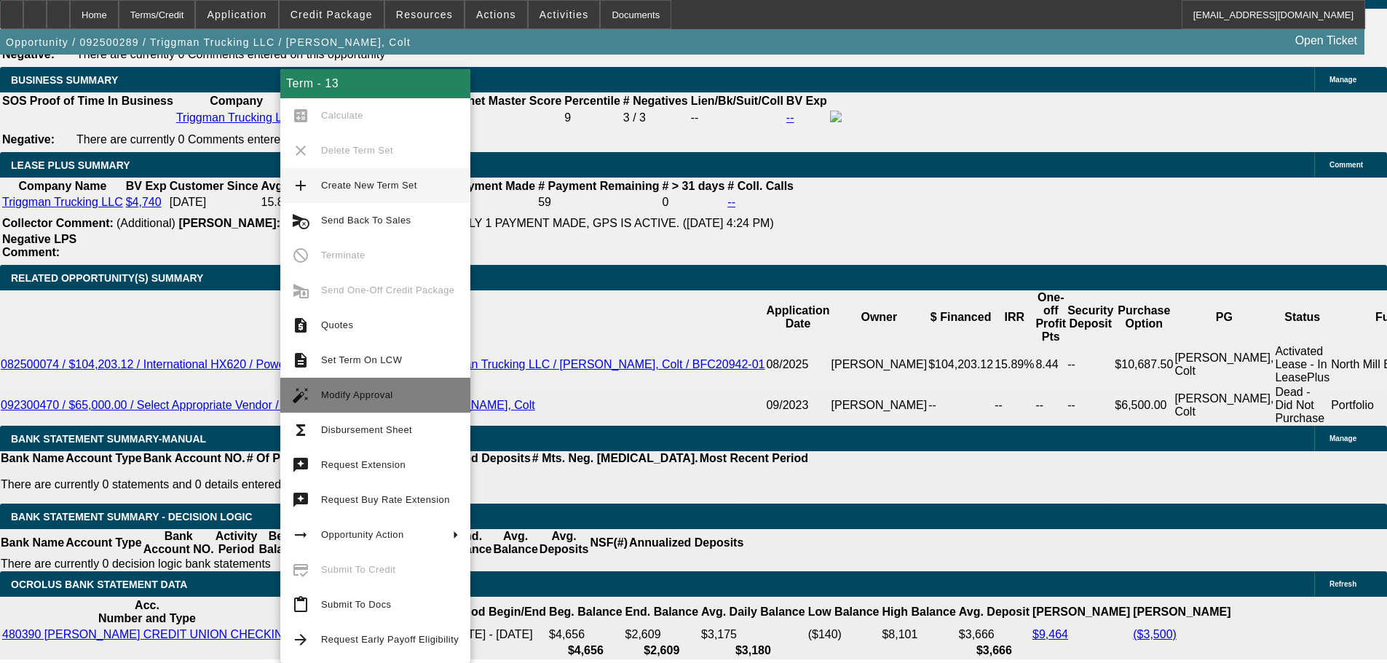 This screenshot has height=663, width=1387. I want to click on th: $3,180, so click(753, 651).